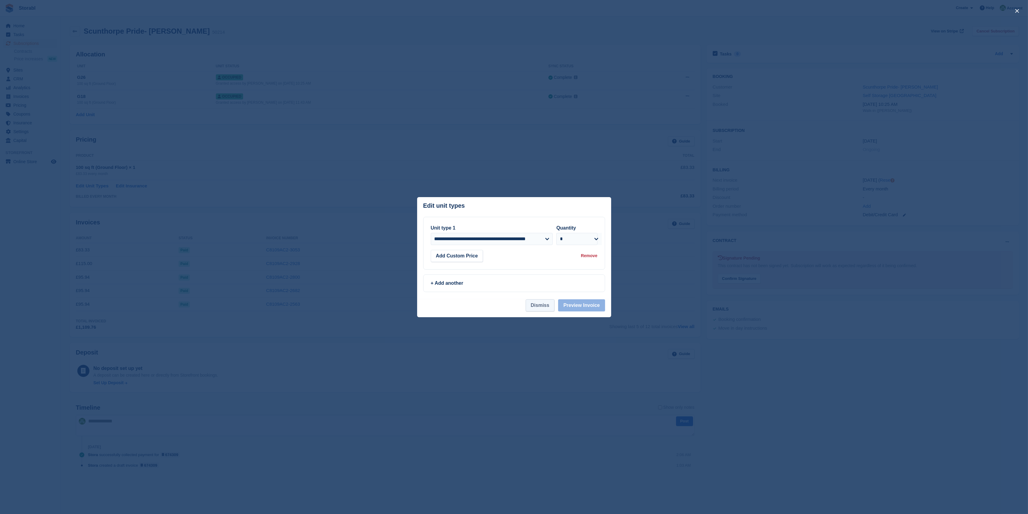 Image resolution: width=1028 pixels, height=514 pixels. Describe the element at coordinates (566, 228) in the screenshot. I see `label: Quantity` at that location.